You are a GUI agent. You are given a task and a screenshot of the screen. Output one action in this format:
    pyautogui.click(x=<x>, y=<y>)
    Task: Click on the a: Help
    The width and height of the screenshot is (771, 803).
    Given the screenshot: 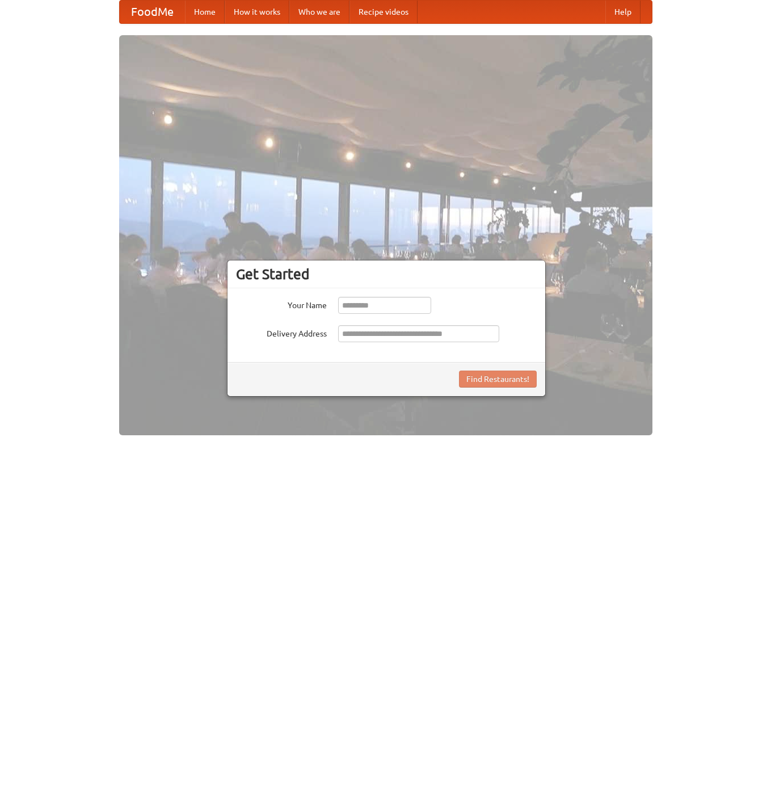 What is the action you would take?
    pyautogui.click(x=623, y=12)
    